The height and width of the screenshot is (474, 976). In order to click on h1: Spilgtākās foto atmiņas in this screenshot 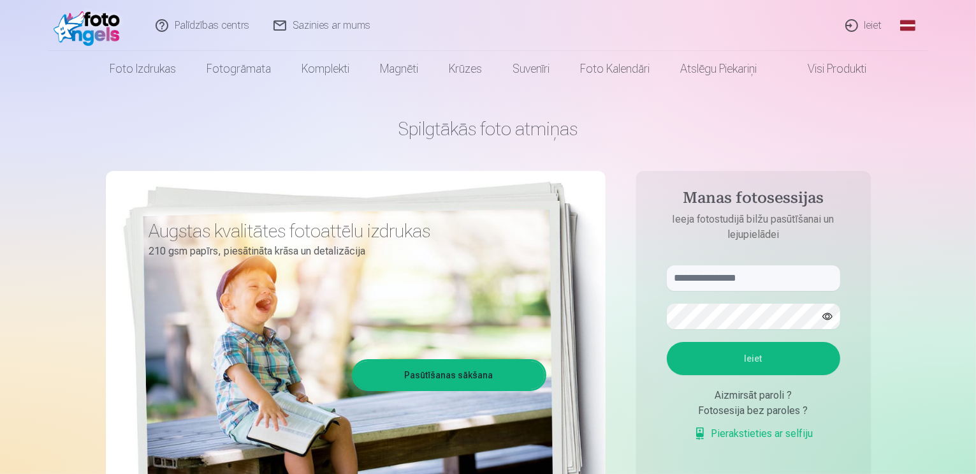, I will do `click(488, 129)`.